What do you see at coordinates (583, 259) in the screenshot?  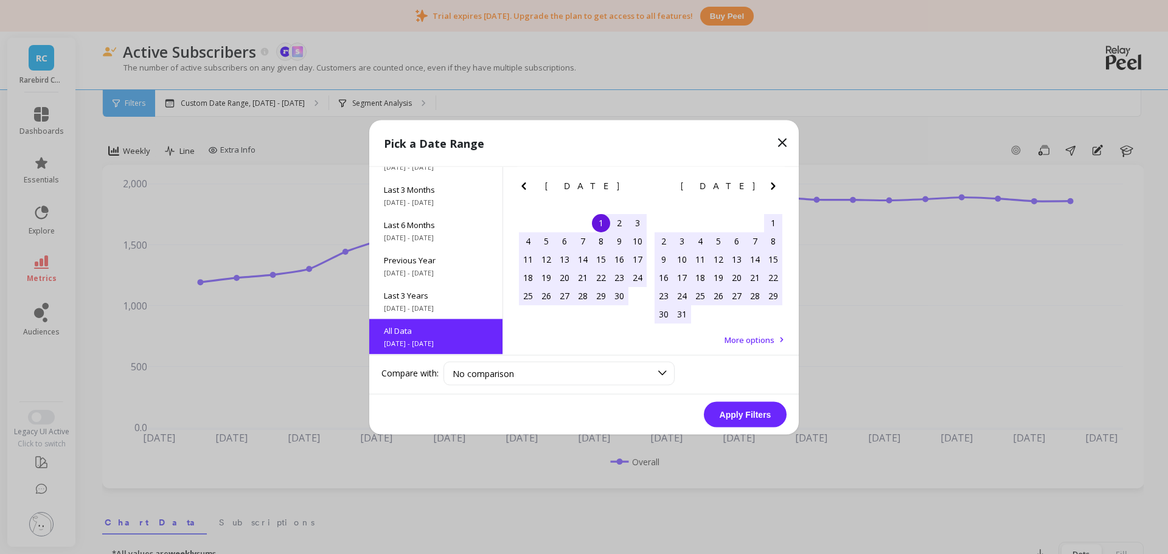 I see `div: month 2017-06` at bounding box center [583, 259].